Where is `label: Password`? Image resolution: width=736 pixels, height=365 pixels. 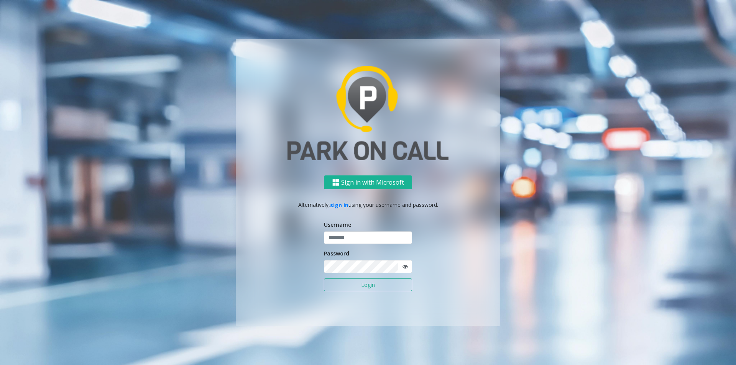 label: Password is located at coordinates (337, 253).